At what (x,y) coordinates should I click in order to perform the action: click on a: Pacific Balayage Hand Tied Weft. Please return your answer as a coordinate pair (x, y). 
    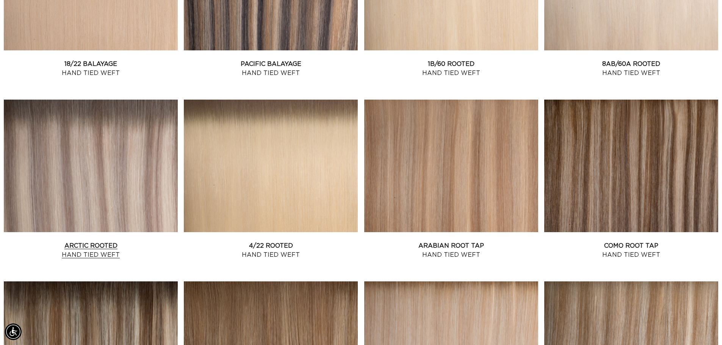
    Looking at the image, I should click on (270, 69).